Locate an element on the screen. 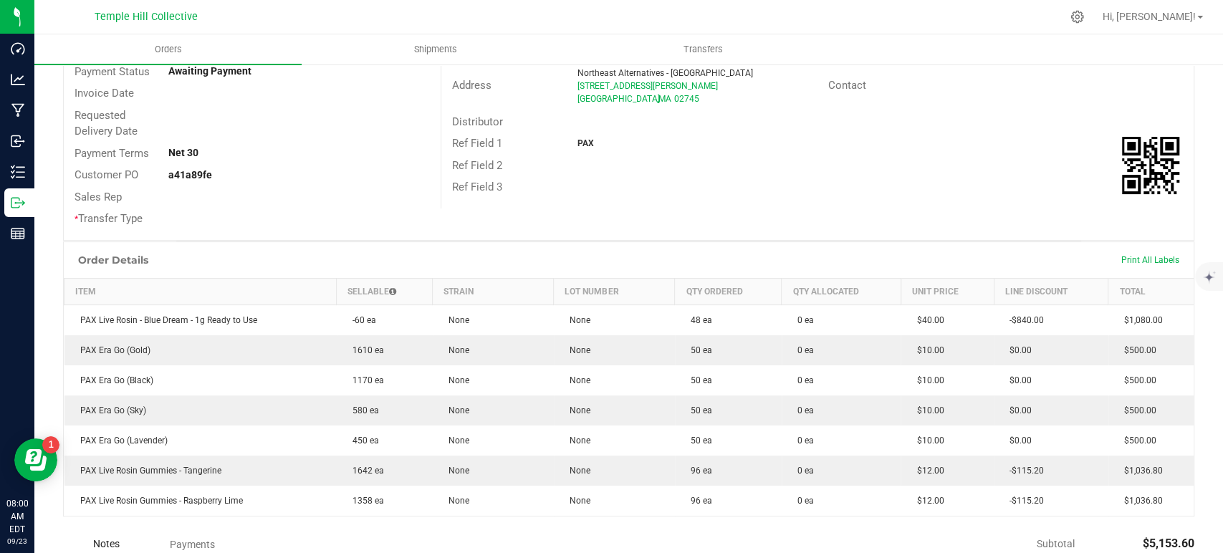 This screenshot has width=1223, height=553. span: Transfer Type is located at coordinates (108, 219).